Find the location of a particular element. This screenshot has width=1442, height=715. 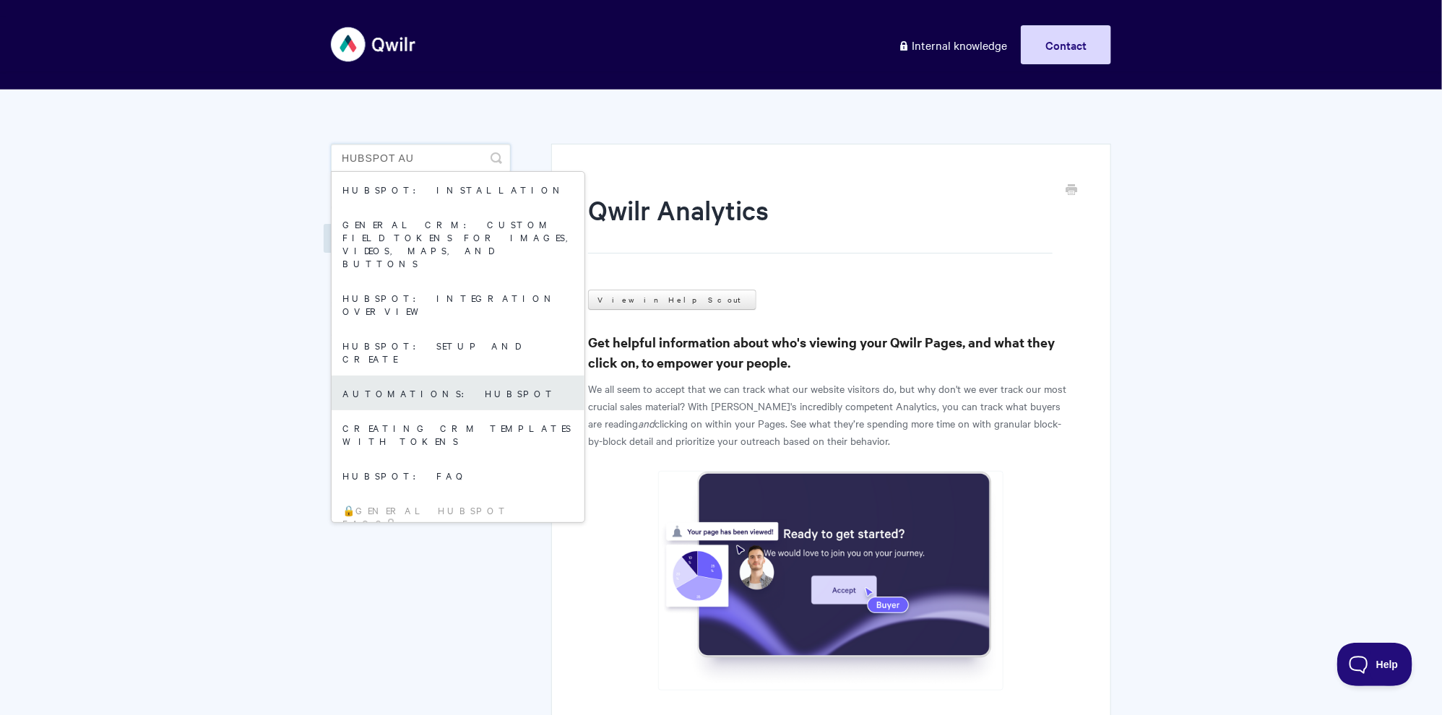

a: Internal knowledge is located at coordinates (952, 45).